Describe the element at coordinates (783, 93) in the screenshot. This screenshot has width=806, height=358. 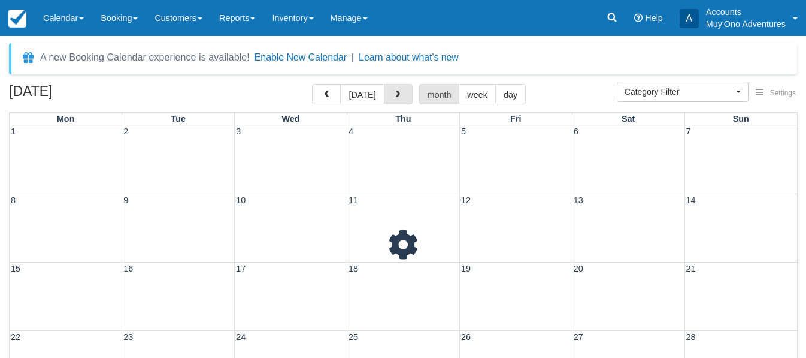
I see `span: Settings` at that location.